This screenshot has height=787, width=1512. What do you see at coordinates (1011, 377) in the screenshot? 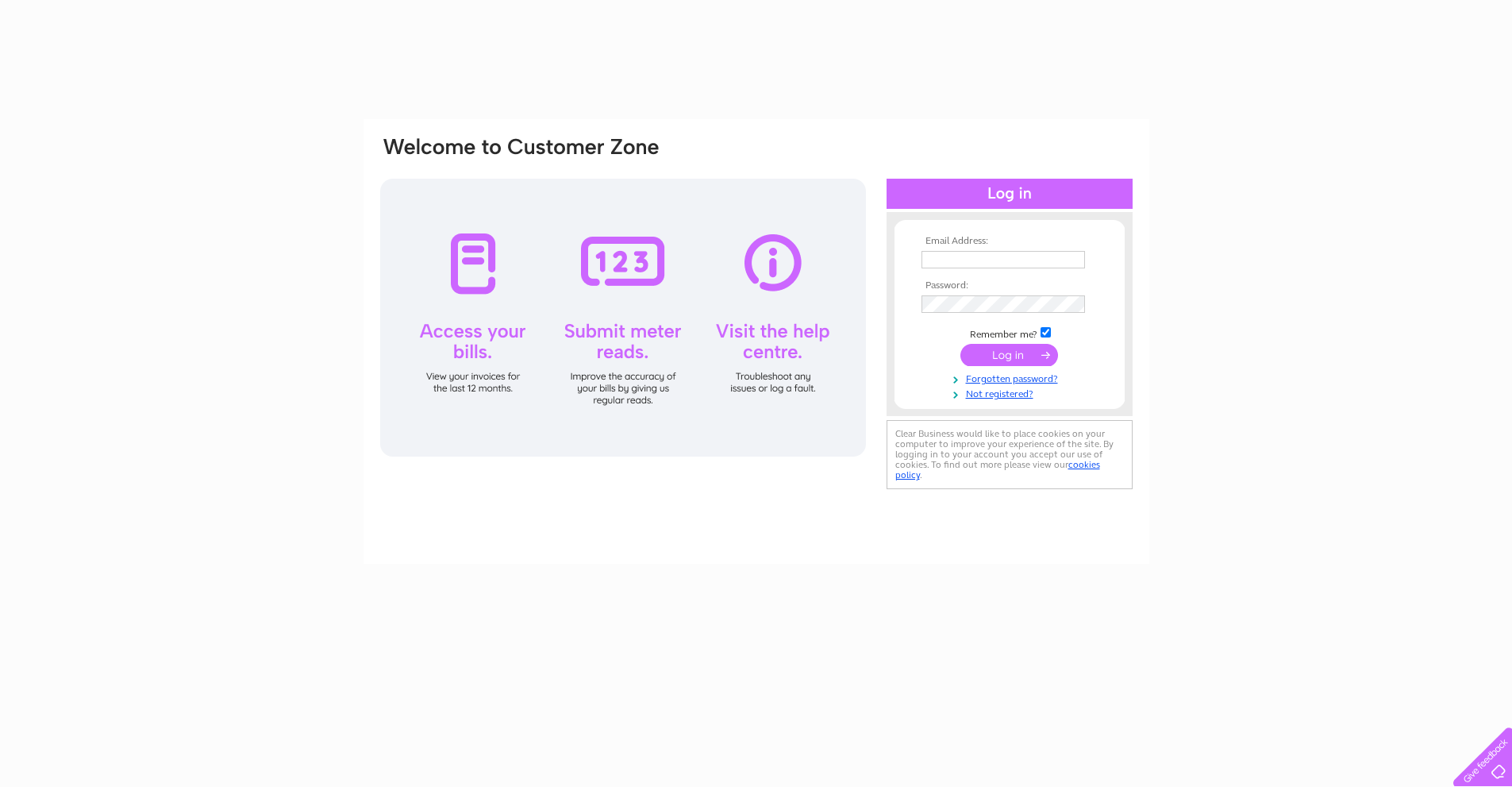
I see `a: Forgotten password?` at bounding box center [1011, 377].